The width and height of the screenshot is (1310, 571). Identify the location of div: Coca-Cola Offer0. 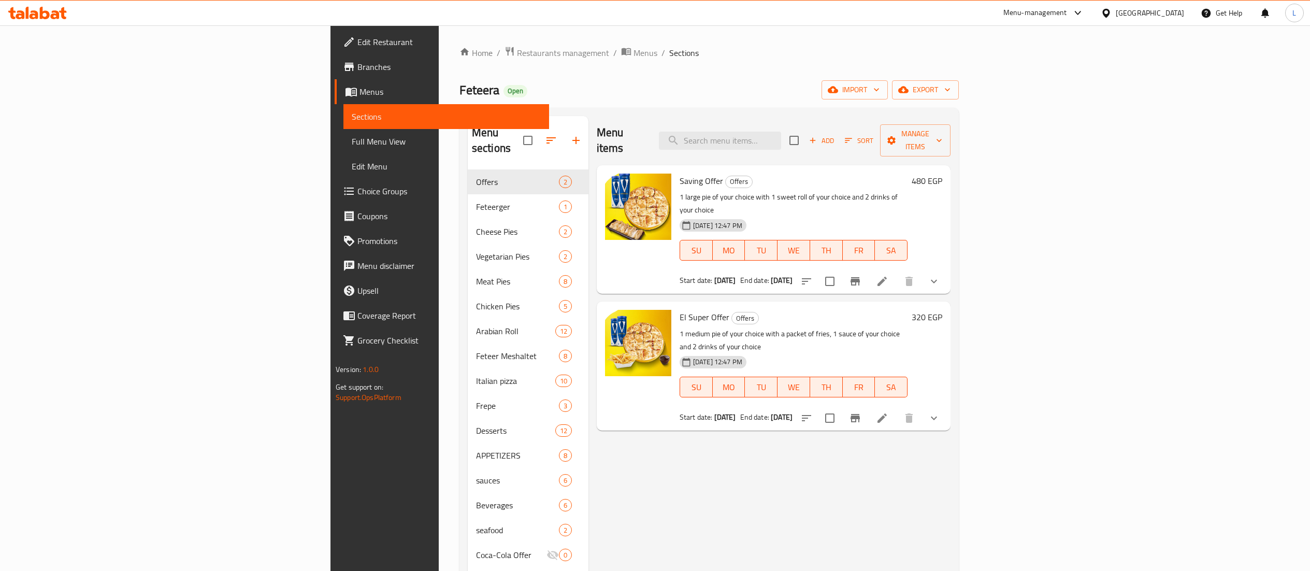
(528, 555).